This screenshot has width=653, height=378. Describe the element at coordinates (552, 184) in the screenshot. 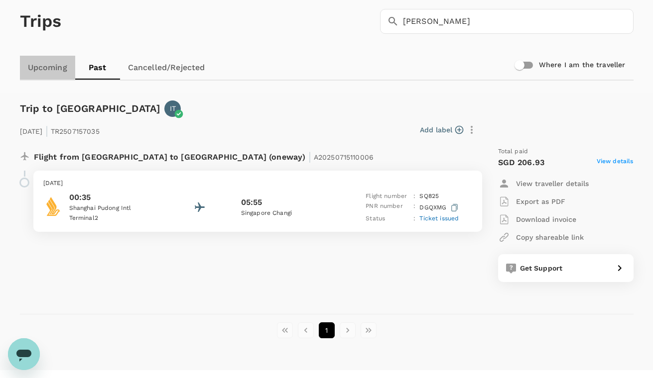

I see `p: View traveller details` at that location.